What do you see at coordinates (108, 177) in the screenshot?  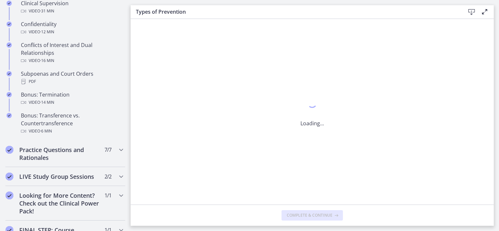 I see `span: 2 / 2` at bounding box center [108, 177].